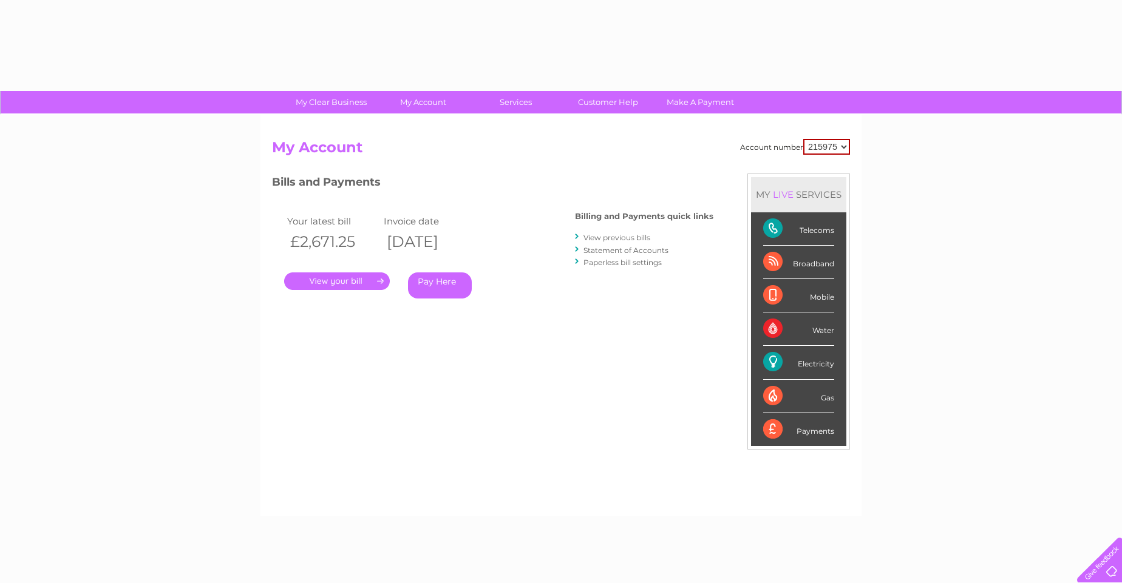  I want to click on a: My Account, so click(423, 102).